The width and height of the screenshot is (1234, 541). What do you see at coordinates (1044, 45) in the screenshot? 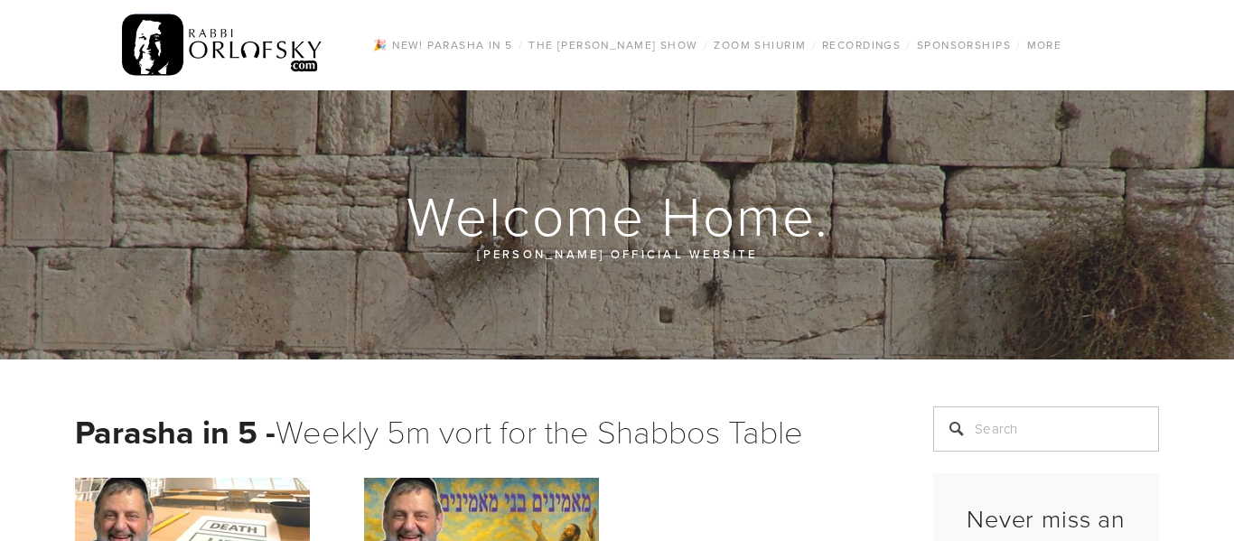
I see `a: More` at bounding box center [1044, 45].